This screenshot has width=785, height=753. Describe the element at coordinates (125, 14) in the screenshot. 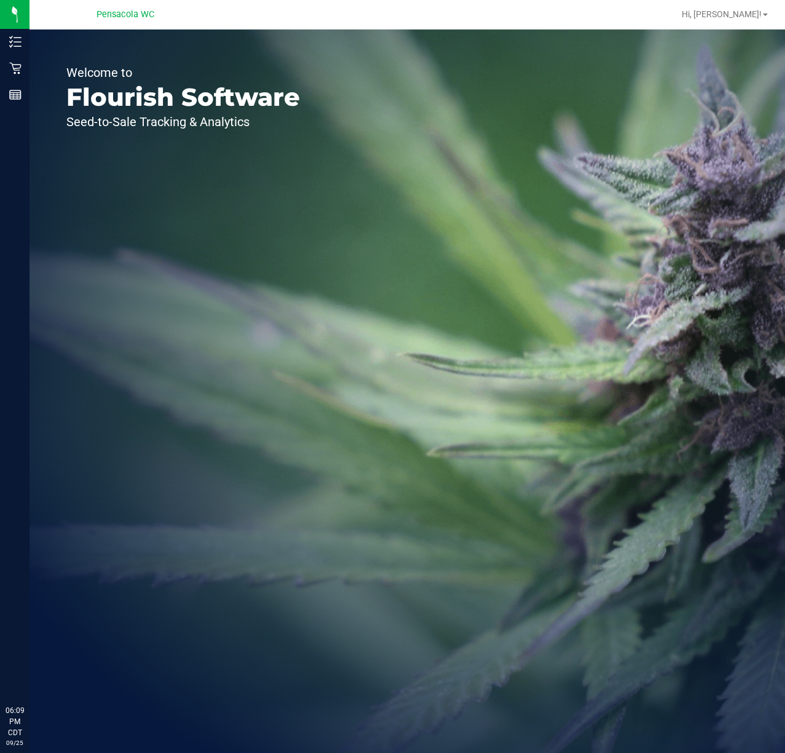

I see `span: Pensacola WC` at that location.